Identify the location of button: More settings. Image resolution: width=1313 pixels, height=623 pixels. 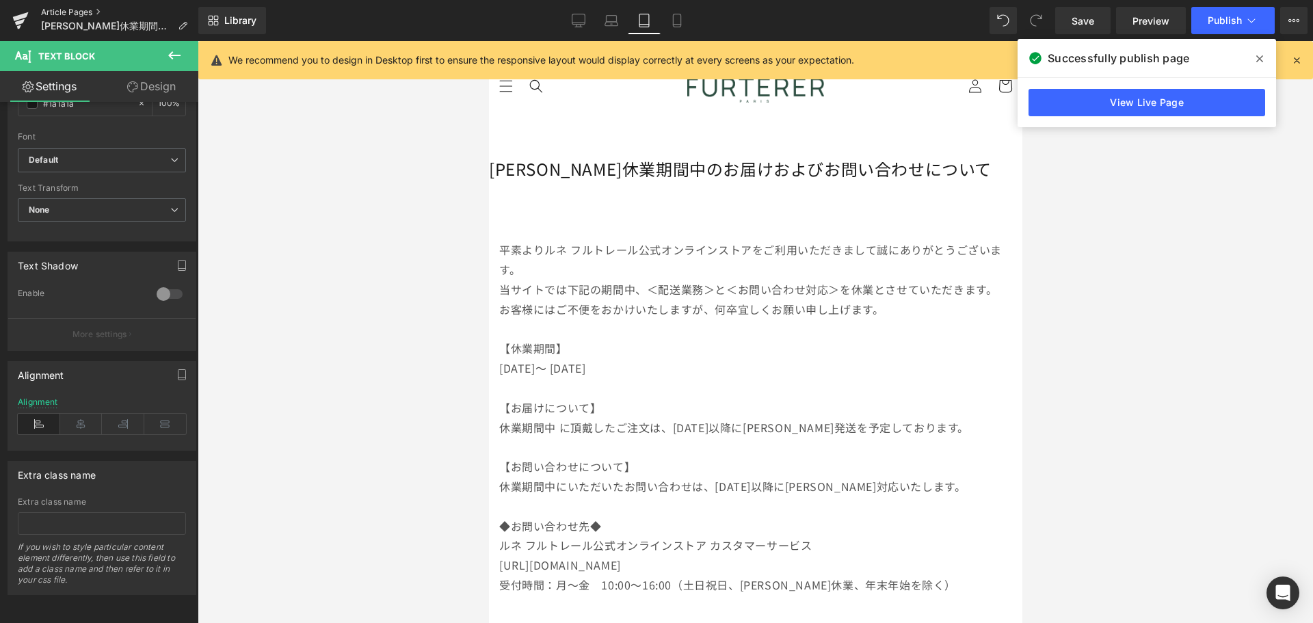
(102, 334).